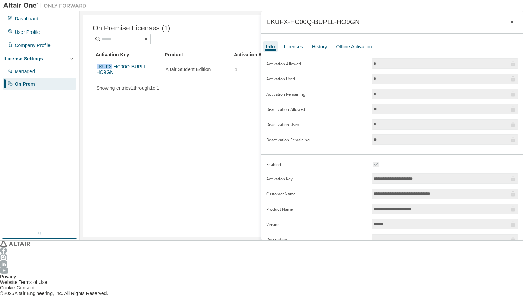 Image resolution: width=523 pixels, height=296 pixels. I want to click on label: Activation Key, so click(316, 179).